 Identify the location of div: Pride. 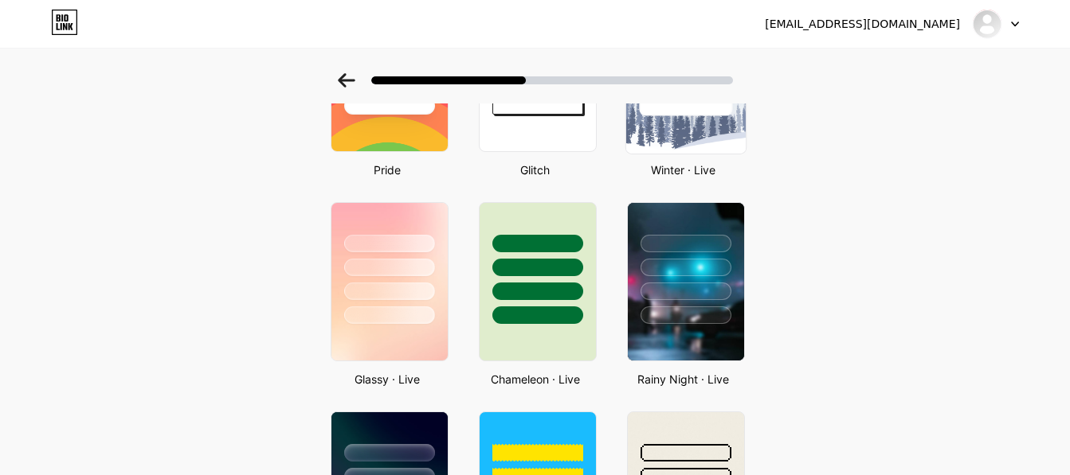
(387, 170).